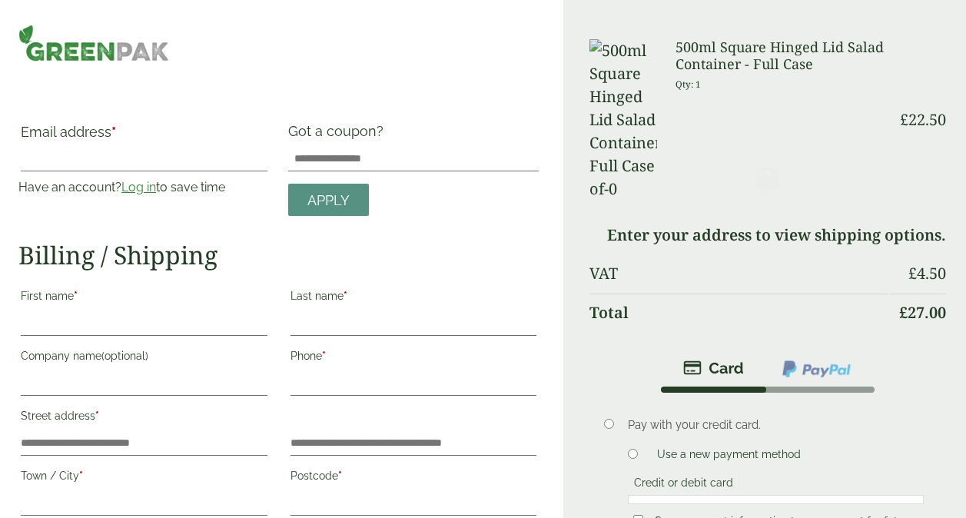 The width and height of the screenshot is (966, 518). I want to click on label: First name, so click(144, 298).